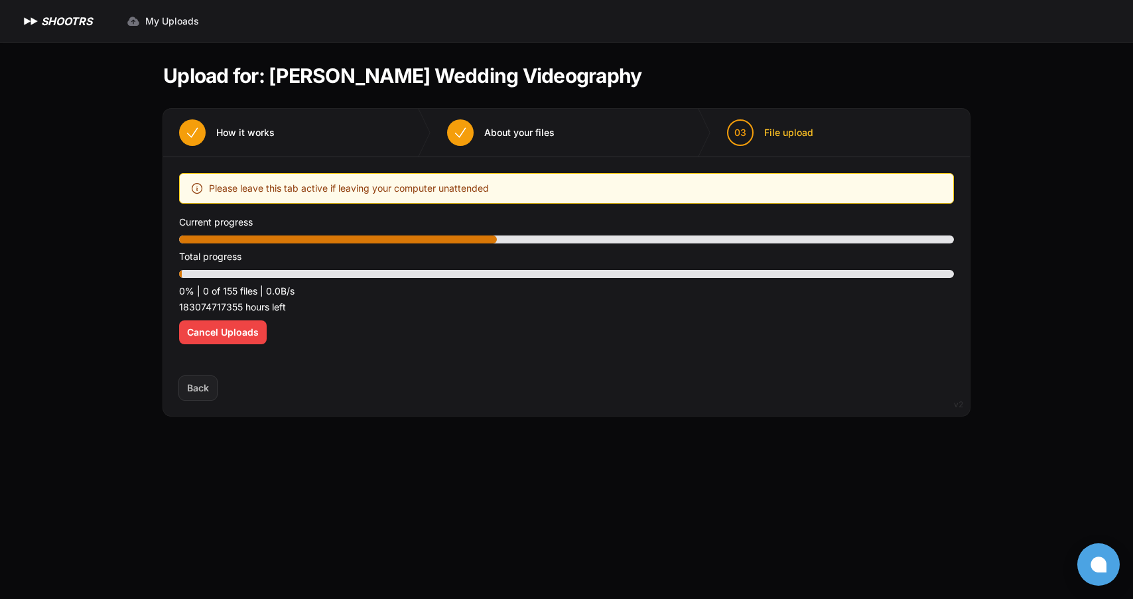 The height and width of the screenshot is (599, 1133). I want to click on button: 03 File upload, so click(770, 133).